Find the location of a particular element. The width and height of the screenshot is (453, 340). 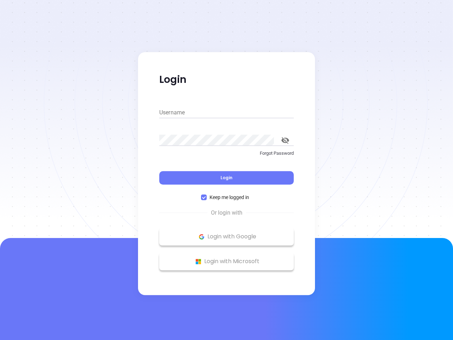

img: Google Logo is located at coordinates (201, 237).